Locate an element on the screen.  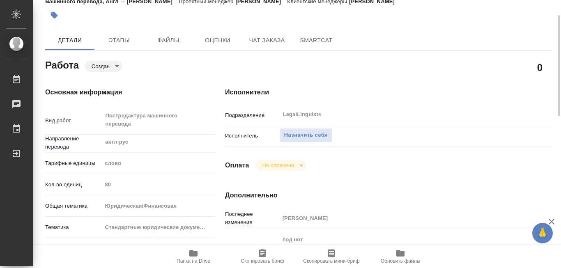
div: Юридическая/Финансовая is located at coordinates (158, 206).